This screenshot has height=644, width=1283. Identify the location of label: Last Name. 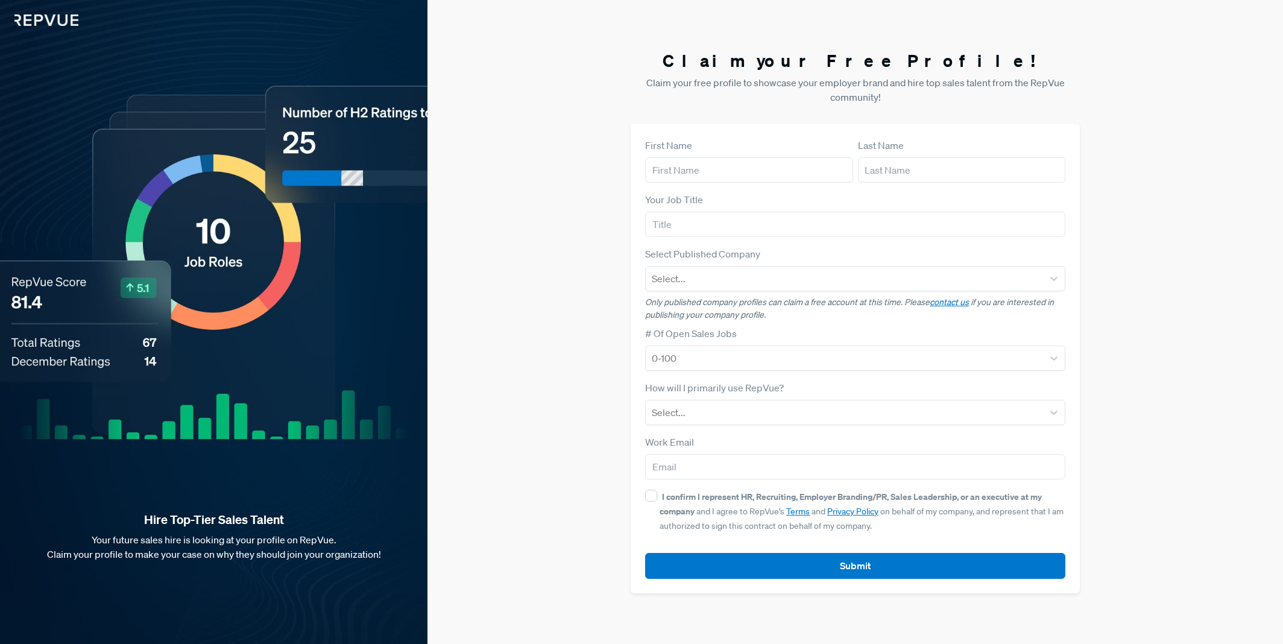
(881, 145).